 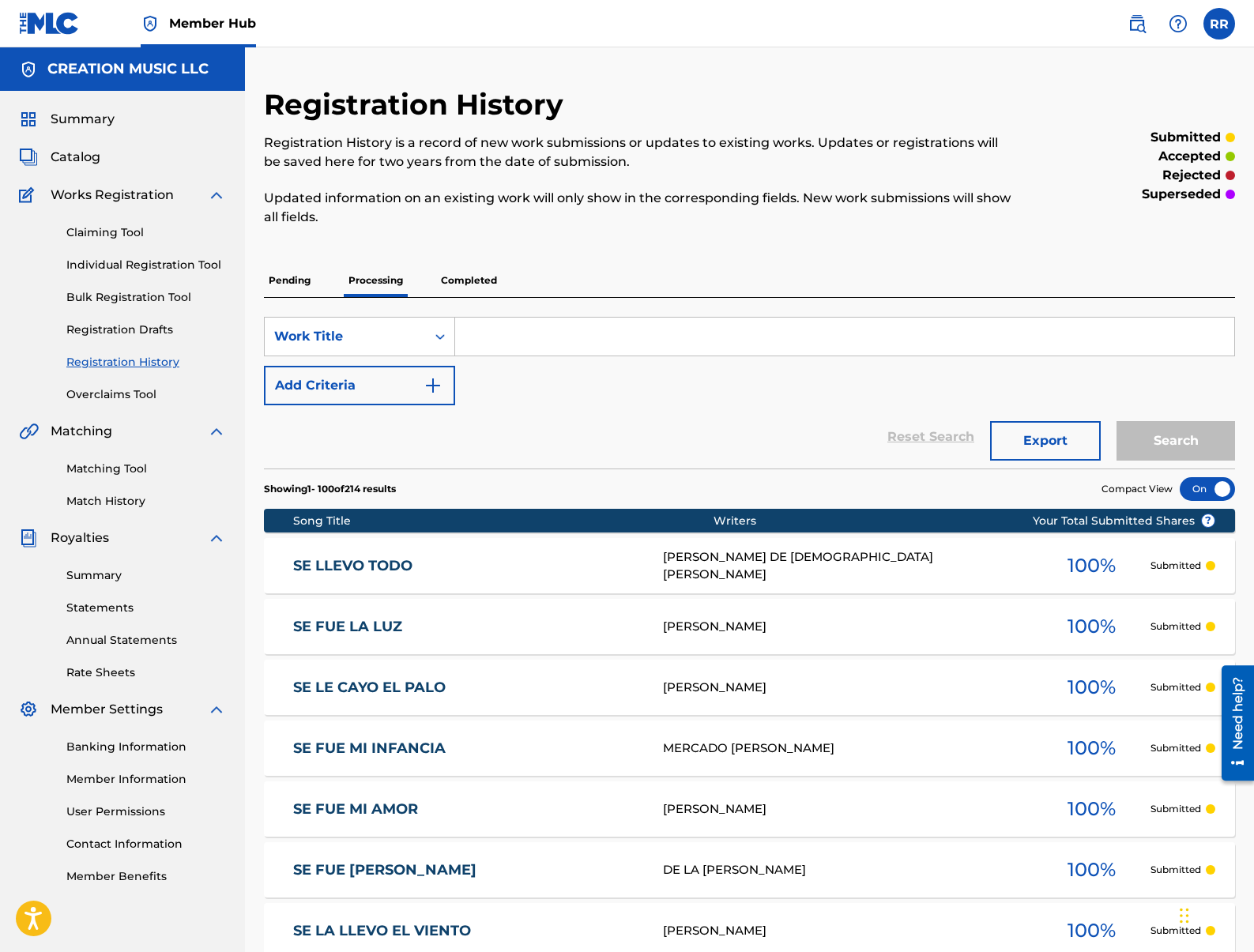 What do you see at coordinates (146, 232) in the screenshot?
I see `a: Claiming Tool` at bounding box center [146, 232].